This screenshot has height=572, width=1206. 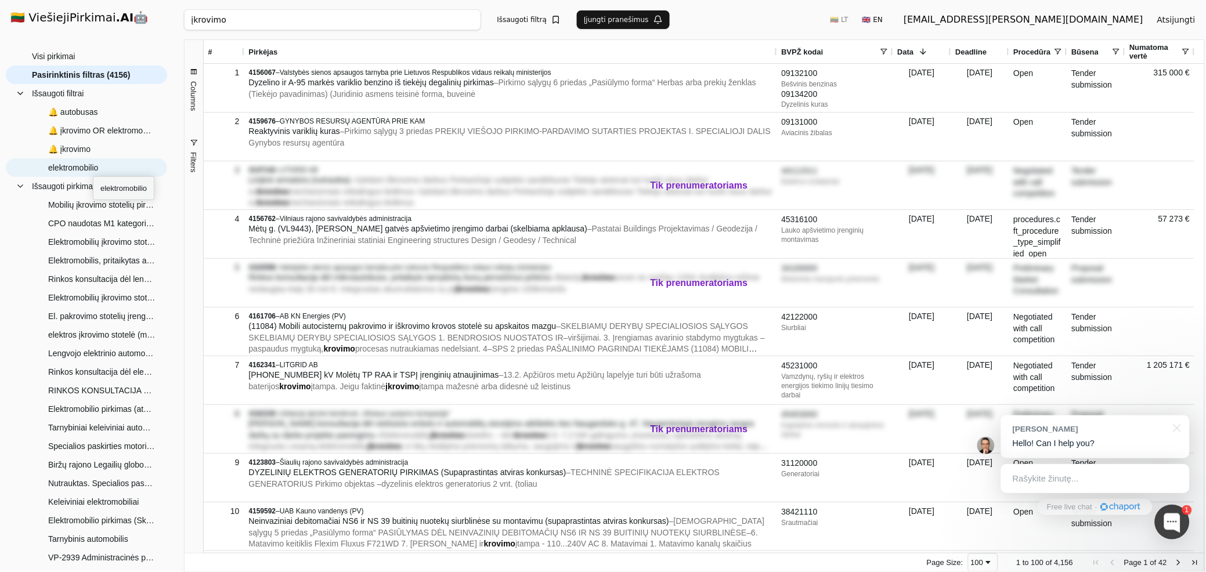 I want to click on a: Free live chat·, so click(x=1095, y=507).